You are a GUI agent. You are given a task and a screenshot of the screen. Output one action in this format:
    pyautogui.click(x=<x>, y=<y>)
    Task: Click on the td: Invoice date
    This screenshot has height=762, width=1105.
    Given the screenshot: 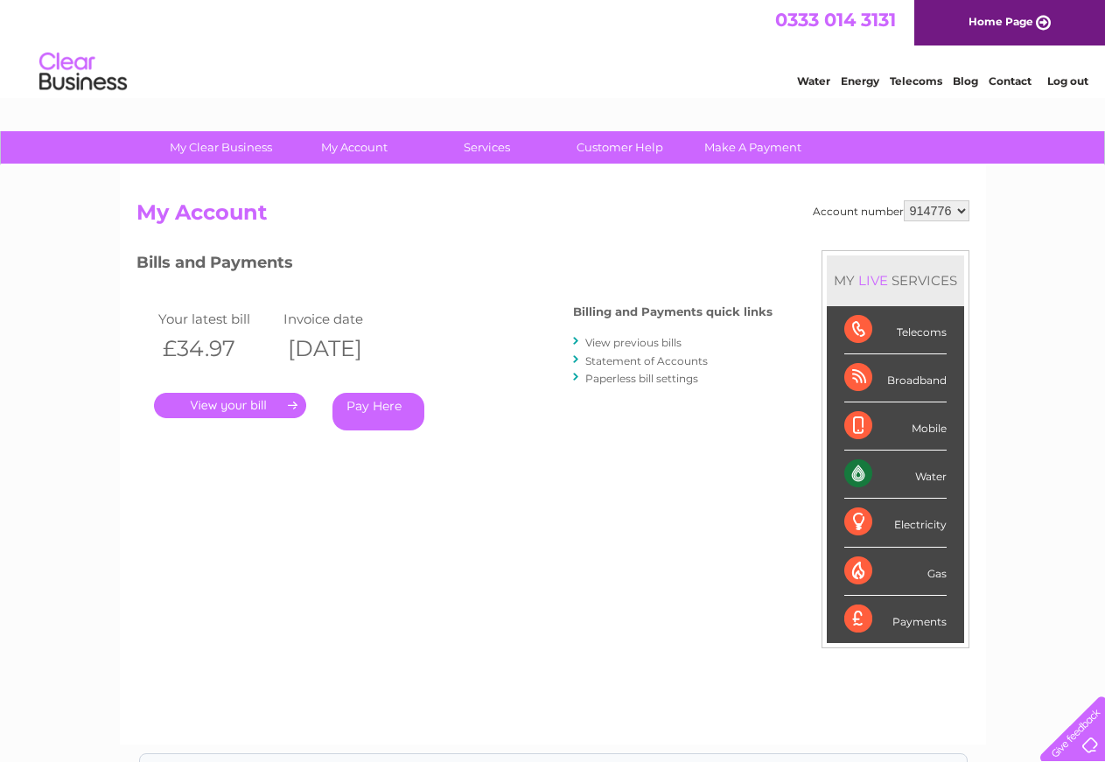 What is the action you would take?
    pyautogui.click(x=342, y=318)
    